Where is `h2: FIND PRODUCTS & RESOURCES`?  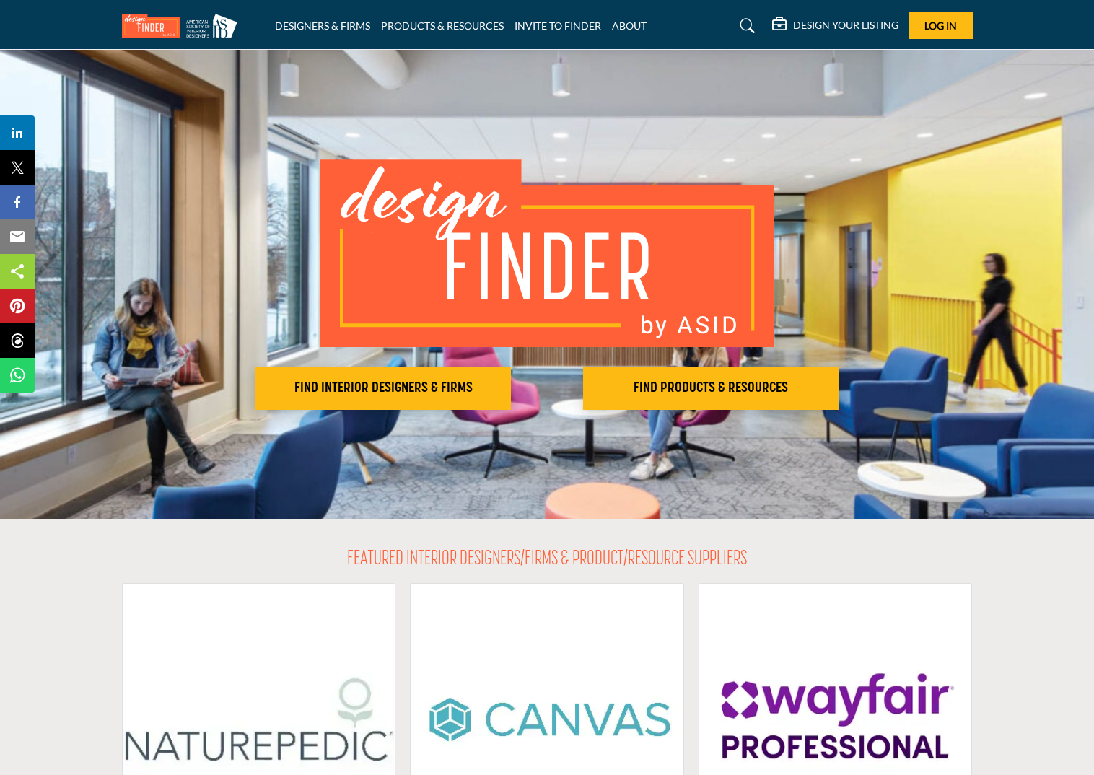 h2: FIND PRODUCTS & RESOURCES is located at coordinates (711, 388).